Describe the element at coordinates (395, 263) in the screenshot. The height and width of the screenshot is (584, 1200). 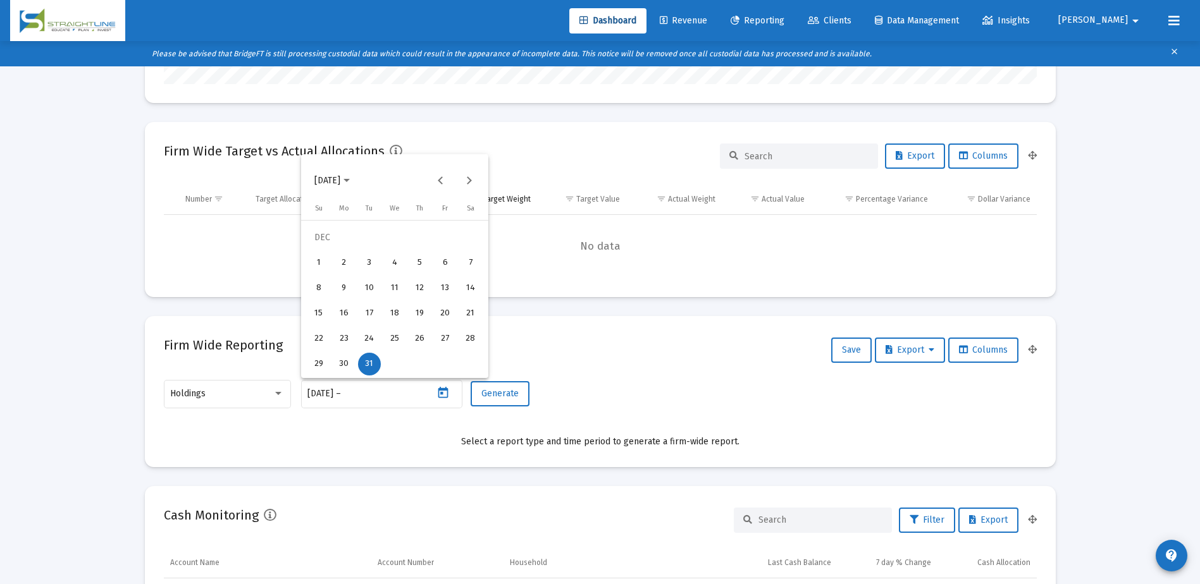
I see `button: 2024-12-04` at that location.